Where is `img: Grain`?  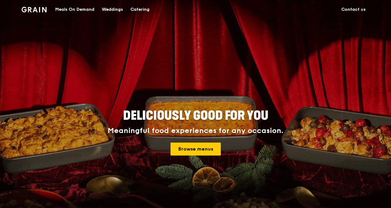
img: Grain is located at coordinates (34, 10).